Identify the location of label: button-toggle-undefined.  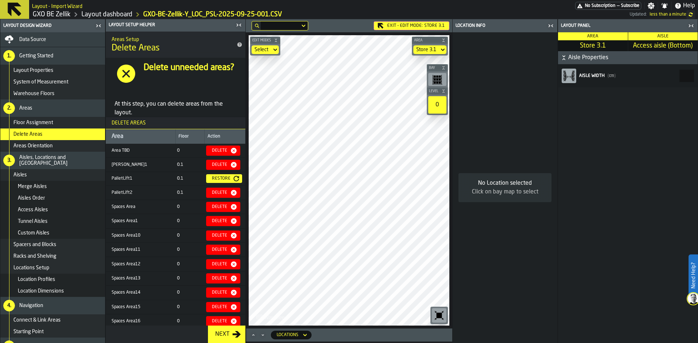
(690, 15).